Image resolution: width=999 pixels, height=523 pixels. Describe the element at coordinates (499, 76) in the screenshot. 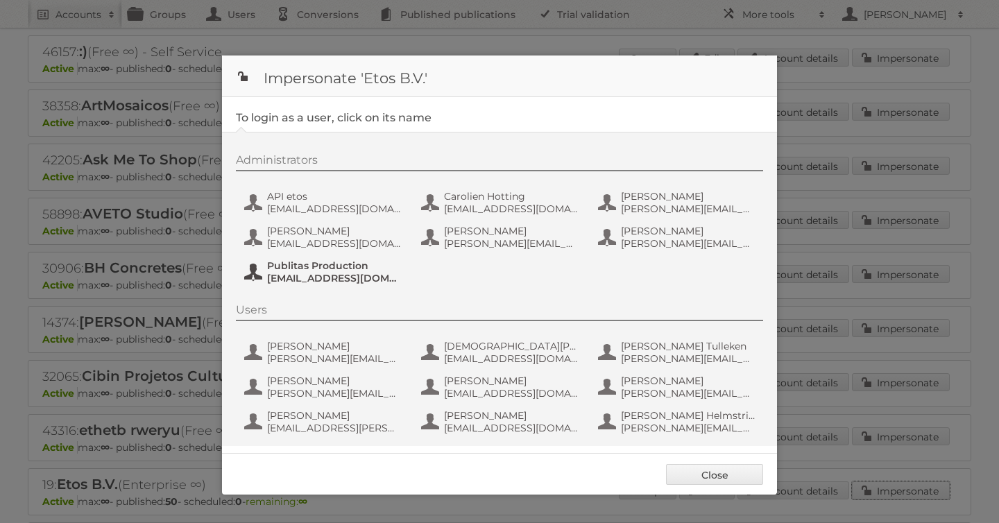

I see `h1: Impersonate 'Etos B.V.'` at that location.